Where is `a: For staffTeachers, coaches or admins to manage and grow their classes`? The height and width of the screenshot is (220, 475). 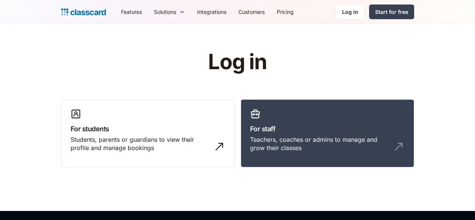 a: For staffTeachers, coaches or admins to manage and grow their classes is located at coordinates (327, 133).